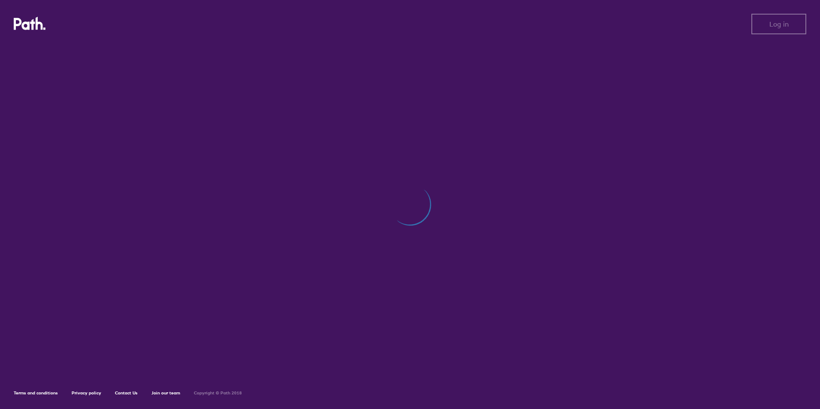 This screenshot has width=820, height=409. I want to click on span: Log in, so click(779, 24).